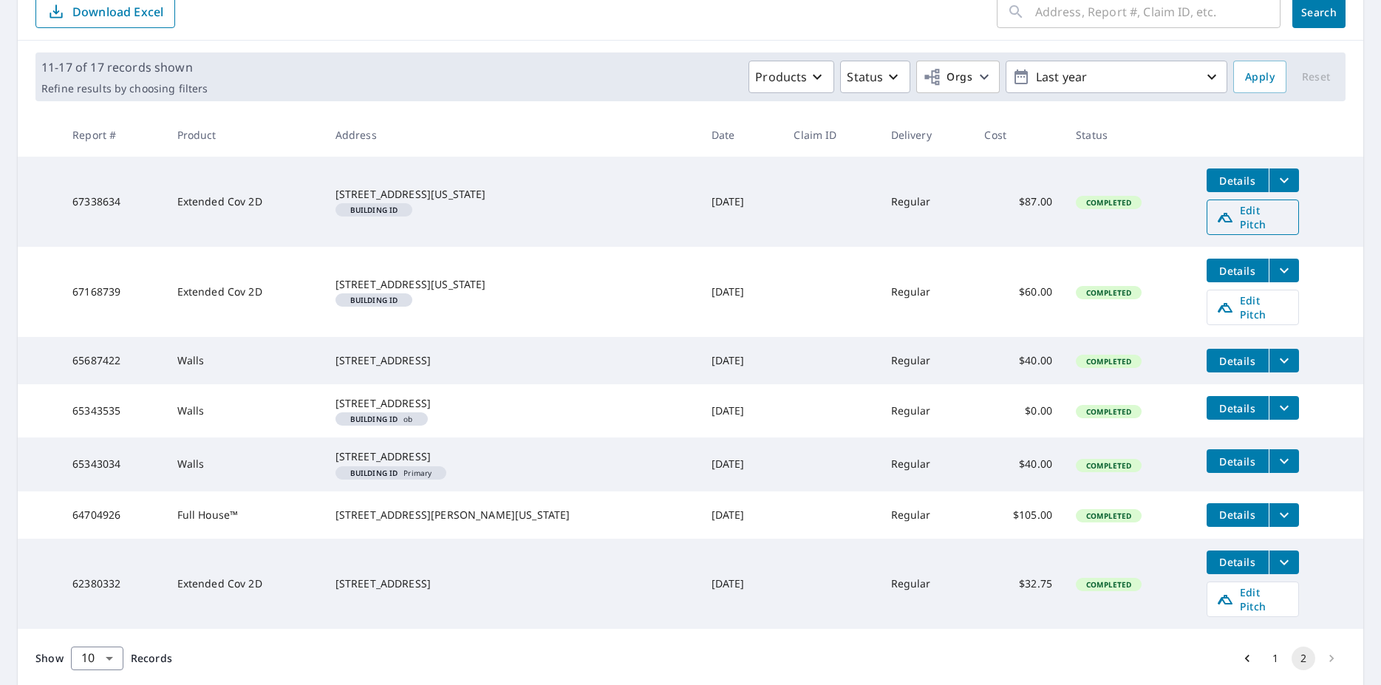 Image resolution: width=1381 pixels, height=685 pixels. What do you see at coordinates (1289, 658) in the screenshot?
I see `nav: pagination navigation` at bounding box center [1289, 658].